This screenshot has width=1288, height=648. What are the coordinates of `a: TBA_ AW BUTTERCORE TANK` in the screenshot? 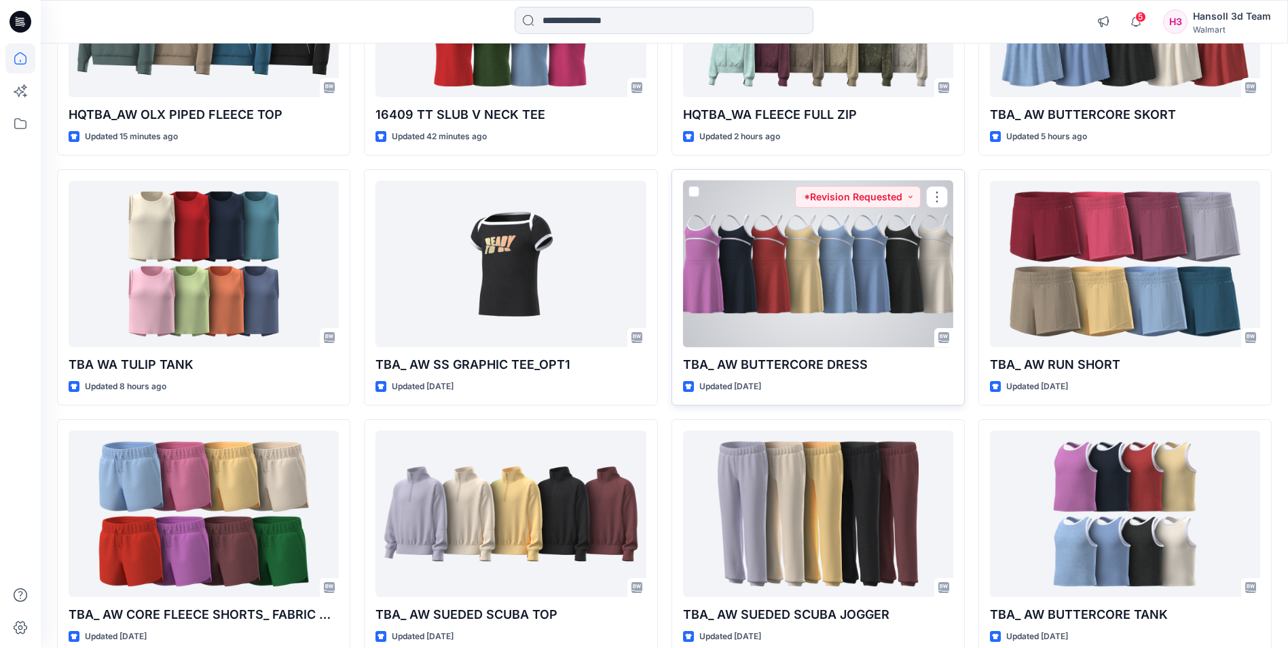 It's located at (1125, 513).